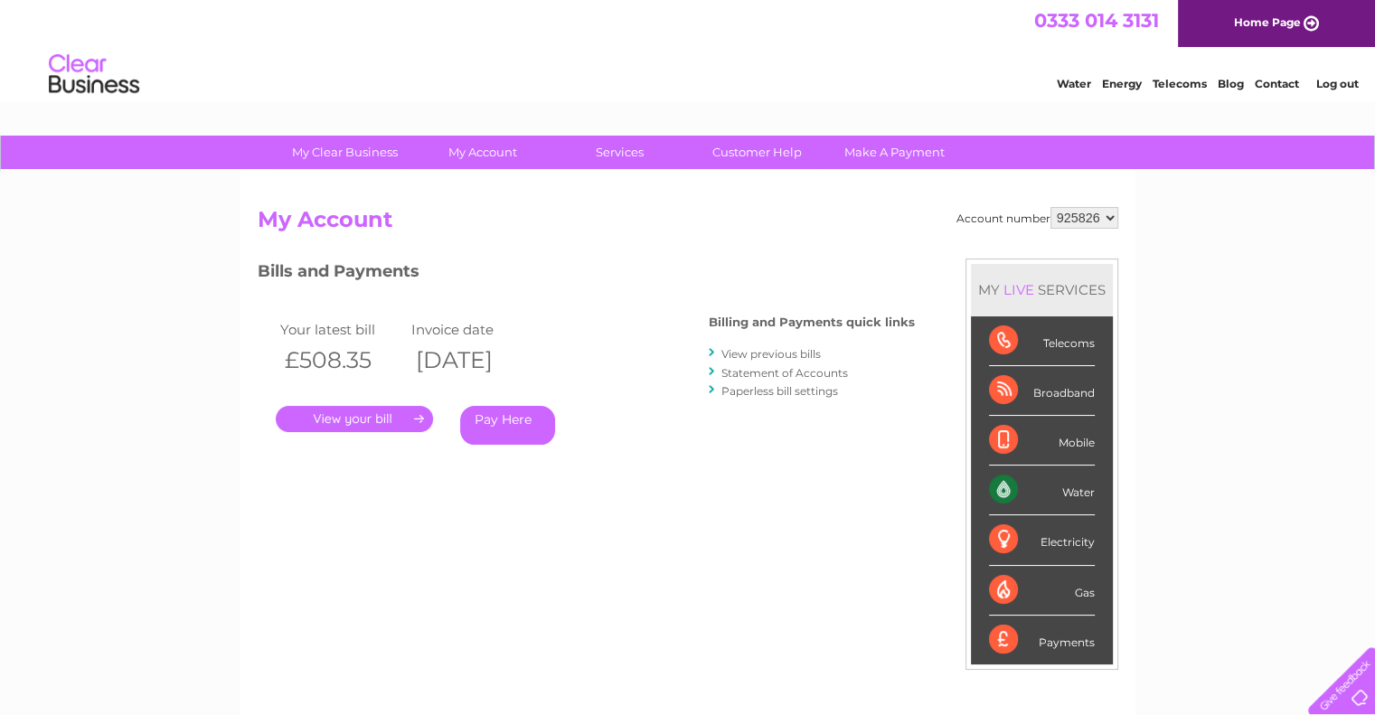  I want to click on a: View previous bills, so click(771, 354).